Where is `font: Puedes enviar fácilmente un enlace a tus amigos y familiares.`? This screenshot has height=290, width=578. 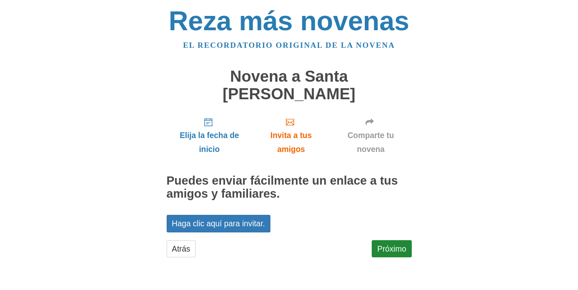 font: Puedes enviar fácilmente un enlace a tus amigos y familiares. is located at coordinates (282, 187).